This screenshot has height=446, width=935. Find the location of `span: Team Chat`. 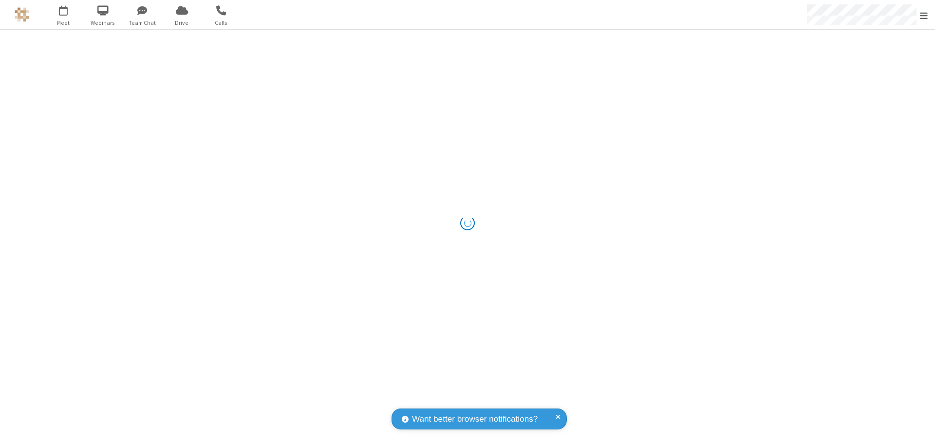

span: Team Chat is located at coordinates (142, 23).